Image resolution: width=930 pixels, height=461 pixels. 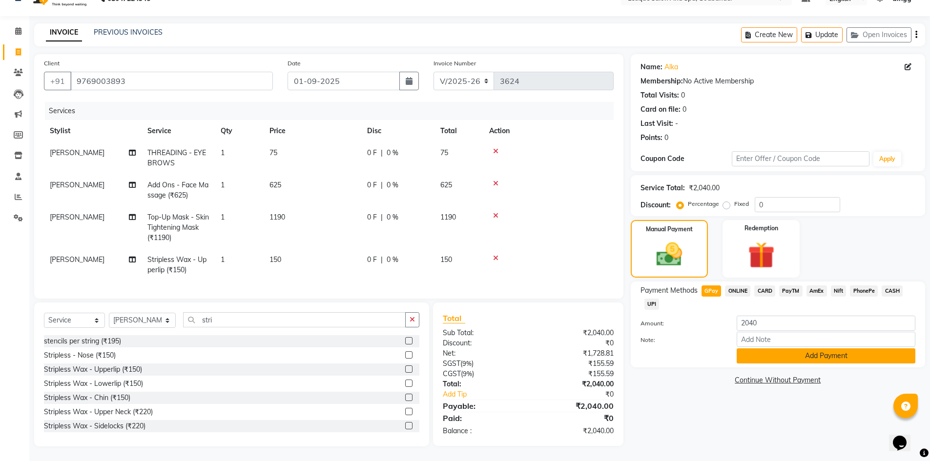 I want to click on div: Balance :, so click(x=482, y=431).